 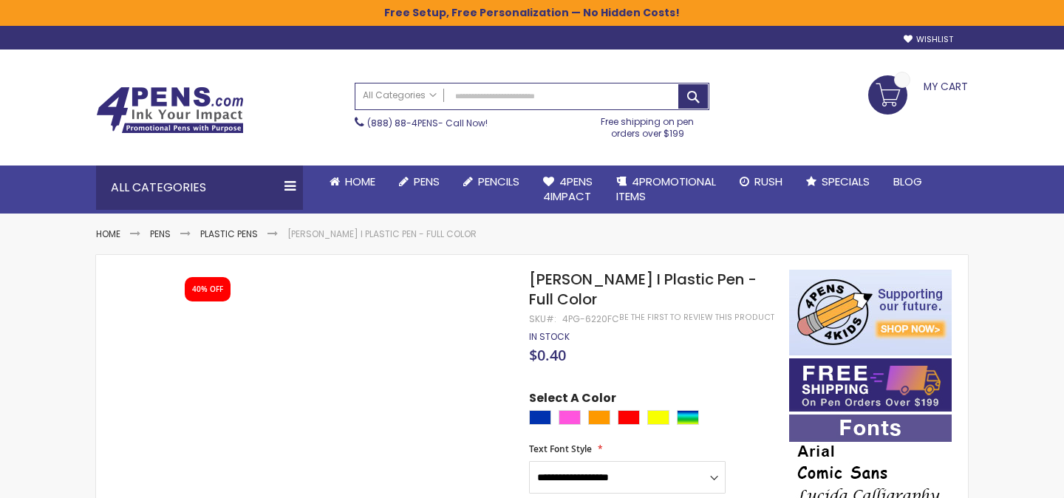 What do you see at coordinates (170, 110) in the screenshot?
I see `img: 4Pens Custom Pens and Promotional Products` at bounding box center [170, 110].